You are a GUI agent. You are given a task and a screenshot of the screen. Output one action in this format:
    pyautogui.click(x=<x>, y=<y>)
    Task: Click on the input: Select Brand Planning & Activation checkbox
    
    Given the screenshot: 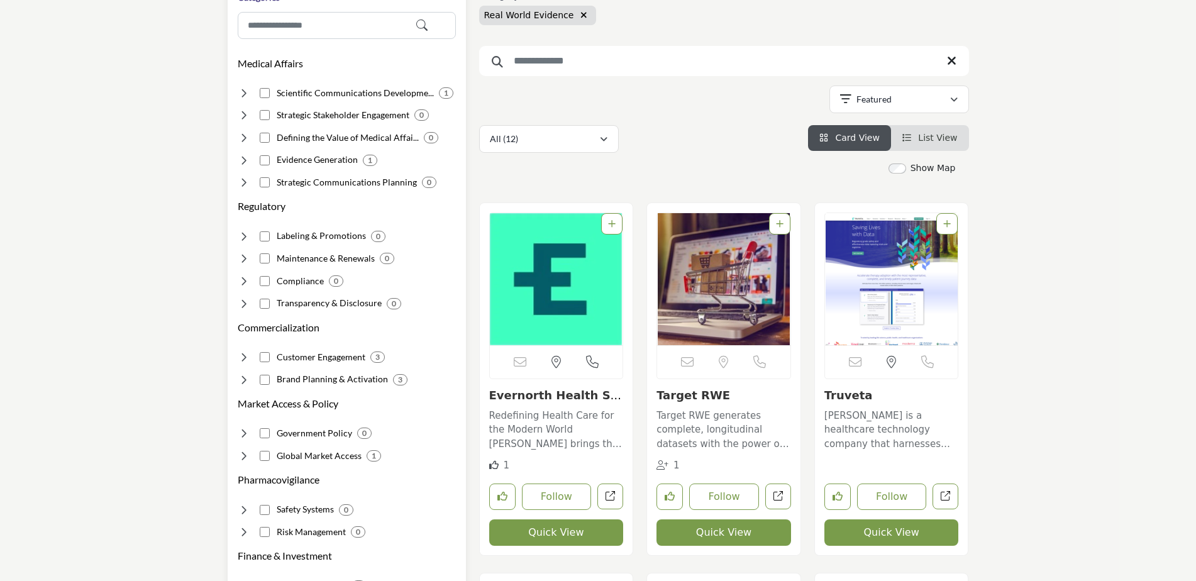 What is the action you would take?
    pyautogui.click(x=265, y=380)
    